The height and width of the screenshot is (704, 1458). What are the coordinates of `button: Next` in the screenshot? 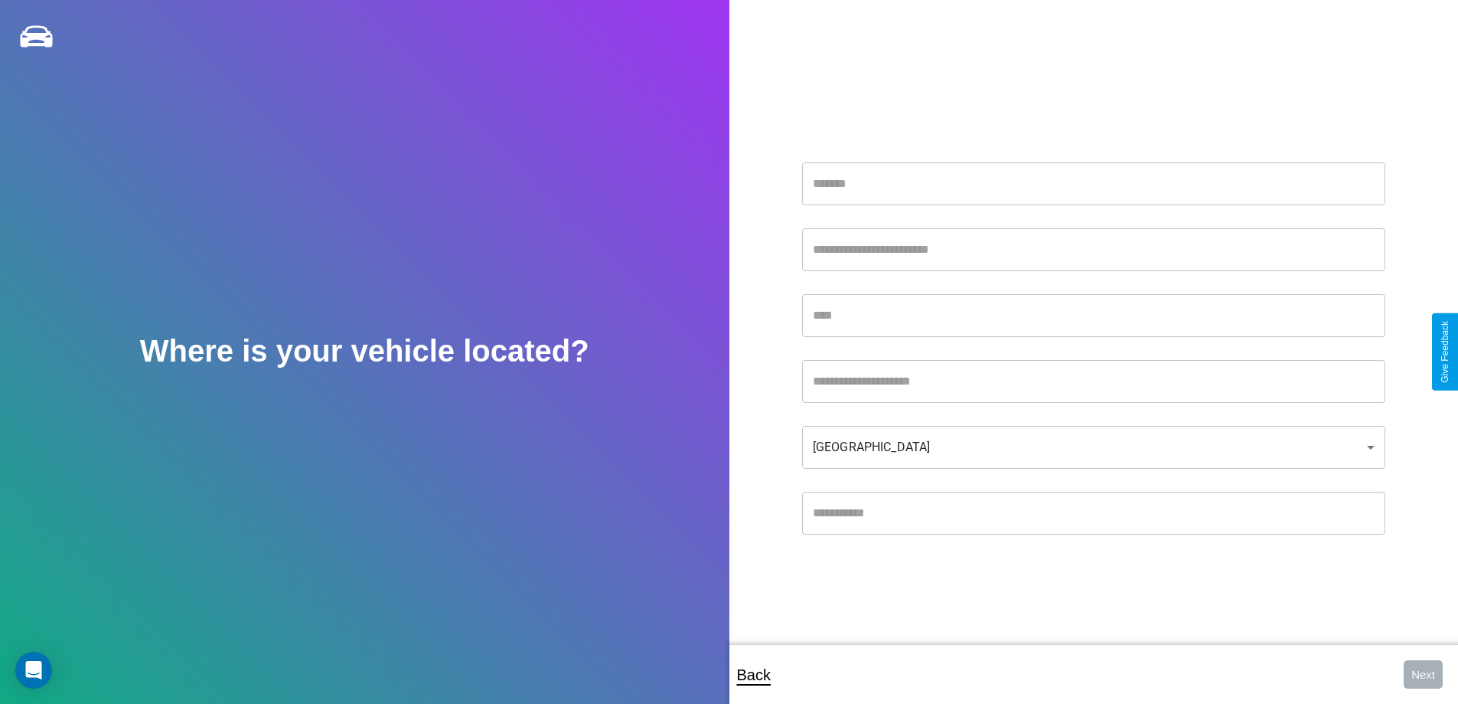 It's located at (1423, 674).